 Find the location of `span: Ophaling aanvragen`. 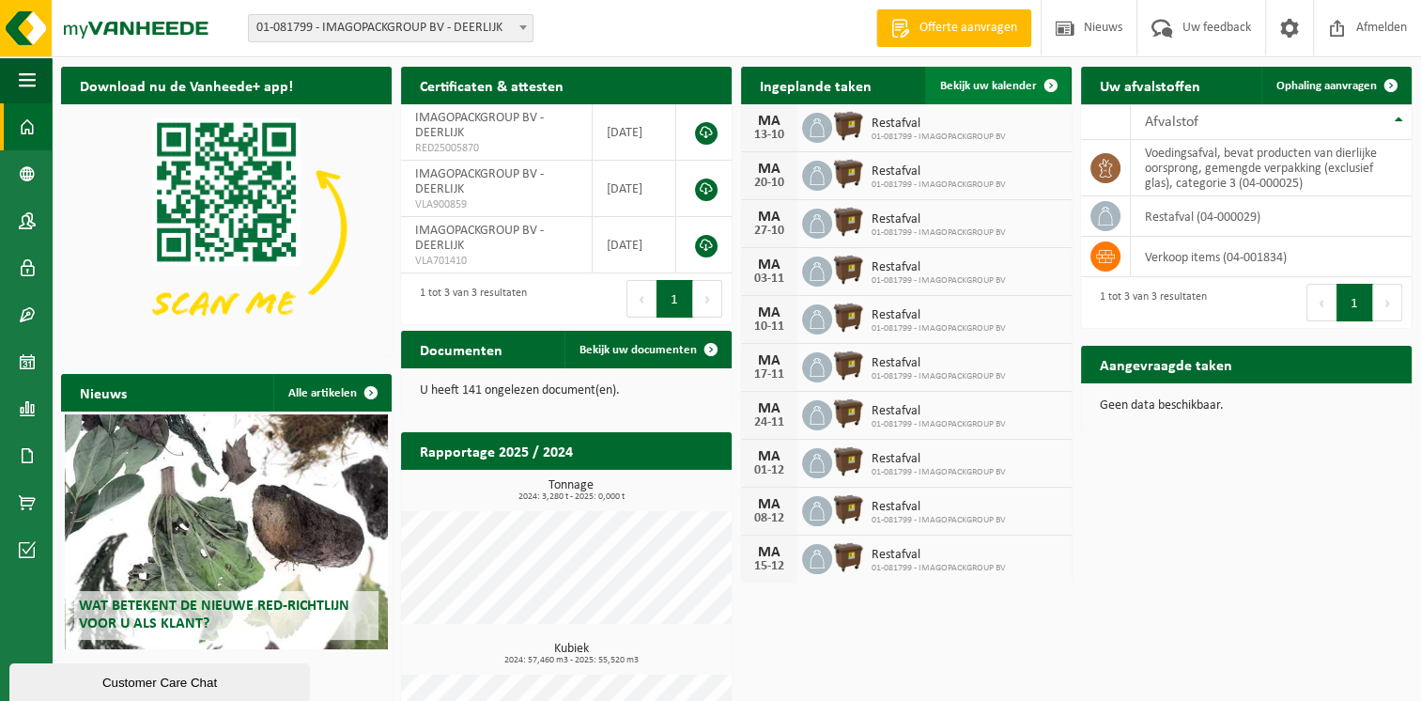

span: Ophaling aanvragen is located at coordinates (1326, 85).